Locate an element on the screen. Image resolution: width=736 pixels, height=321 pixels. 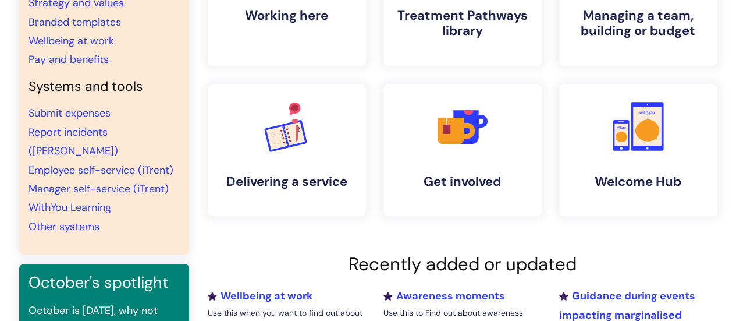
a: Welcome Hub is located at coordinates (638, 150).